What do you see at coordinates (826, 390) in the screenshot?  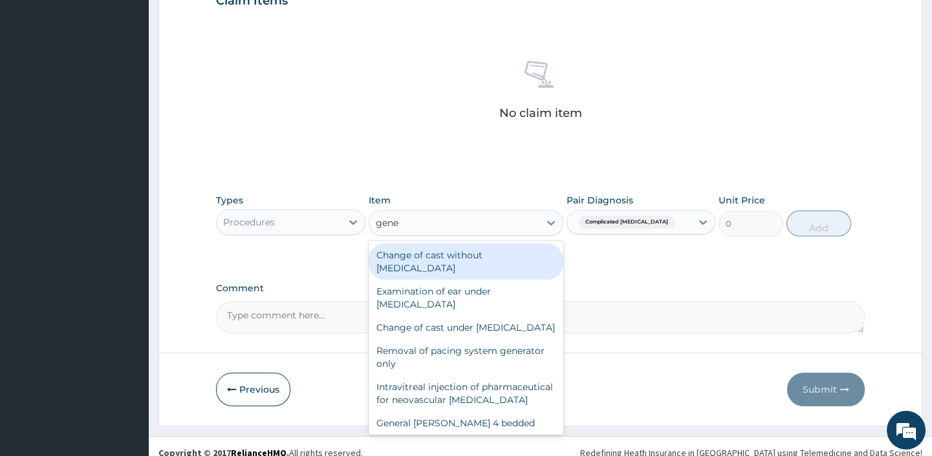 I see `button: Submit` at bounding box center [826, 390].